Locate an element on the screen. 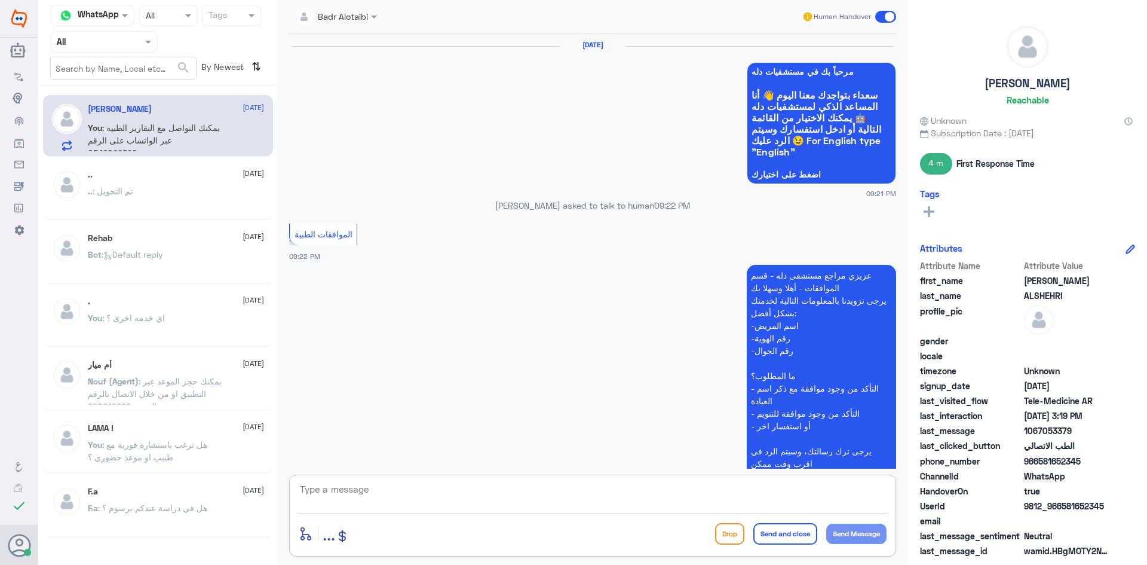 This screenshot has height=565, width=1147. img: whatsapp.png is located at coordinates (66, 16).